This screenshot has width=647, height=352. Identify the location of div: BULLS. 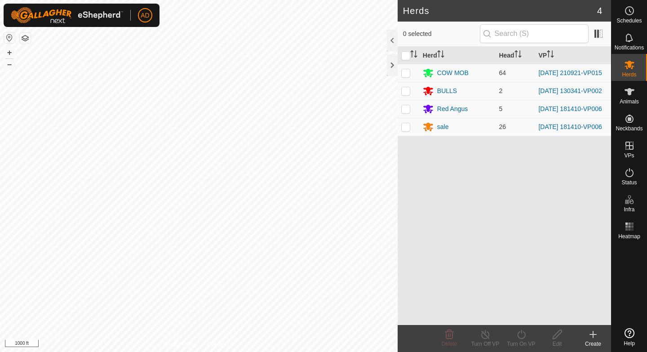
(447, 91).